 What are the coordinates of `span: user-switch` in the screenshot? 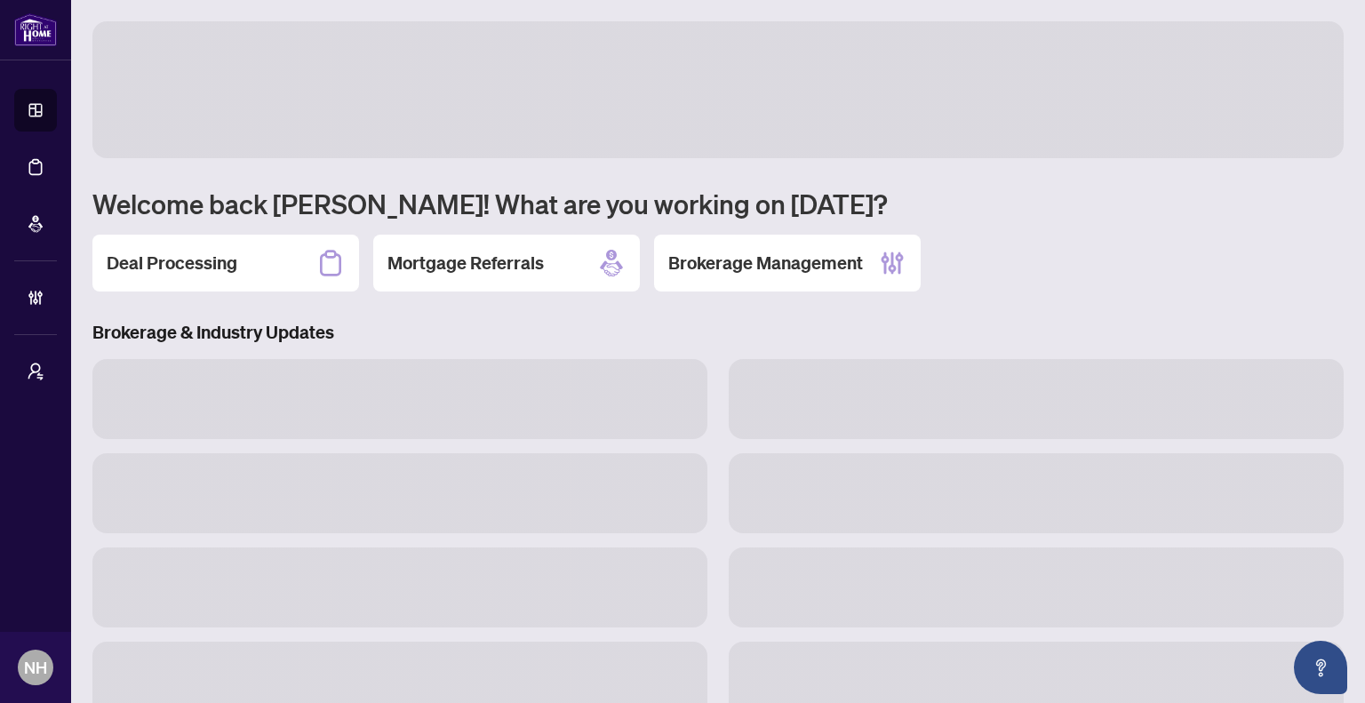 It's located at (36, 372).